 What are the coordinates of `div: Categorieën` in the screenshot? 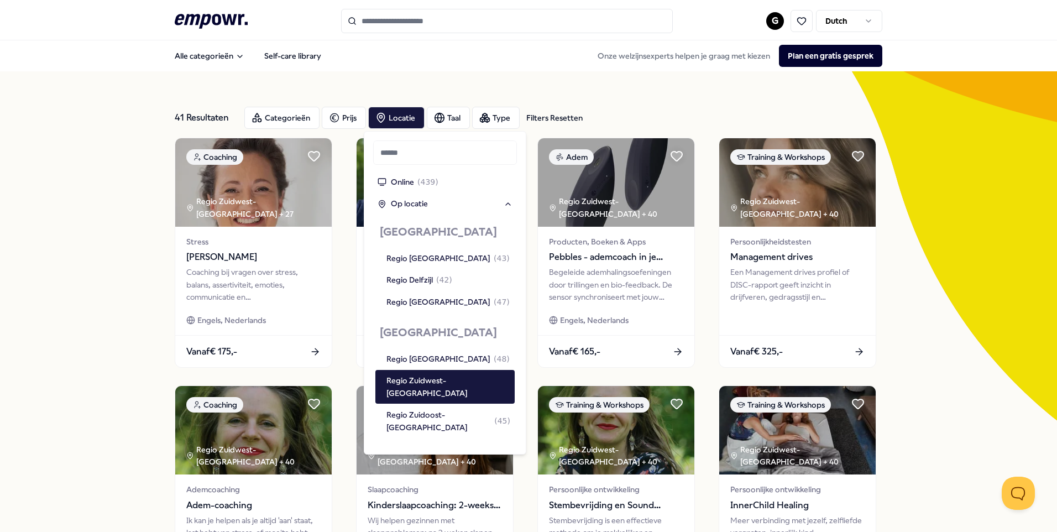 It's located at (282, 118).